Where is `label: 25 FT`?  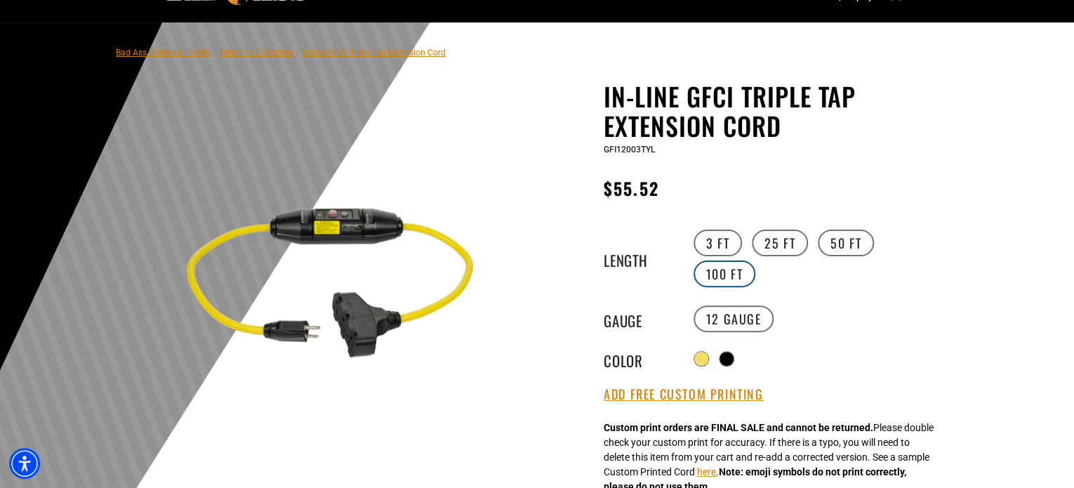 label: 25 FT is located at coordinates (780, 243).